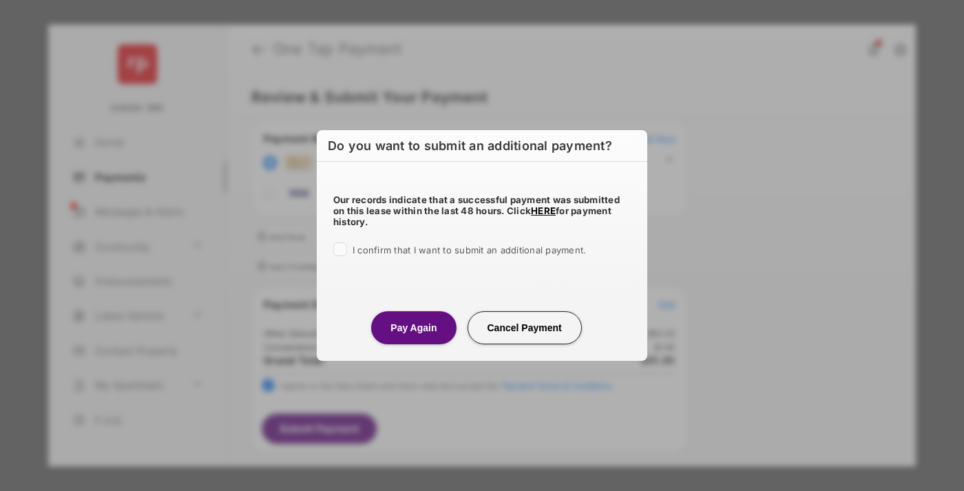 Image resolution: width=964 pixels, height=491 pixels. Describe the element at coordinates (543, 211) in the screenshot. I see `a: HERE` at that location.